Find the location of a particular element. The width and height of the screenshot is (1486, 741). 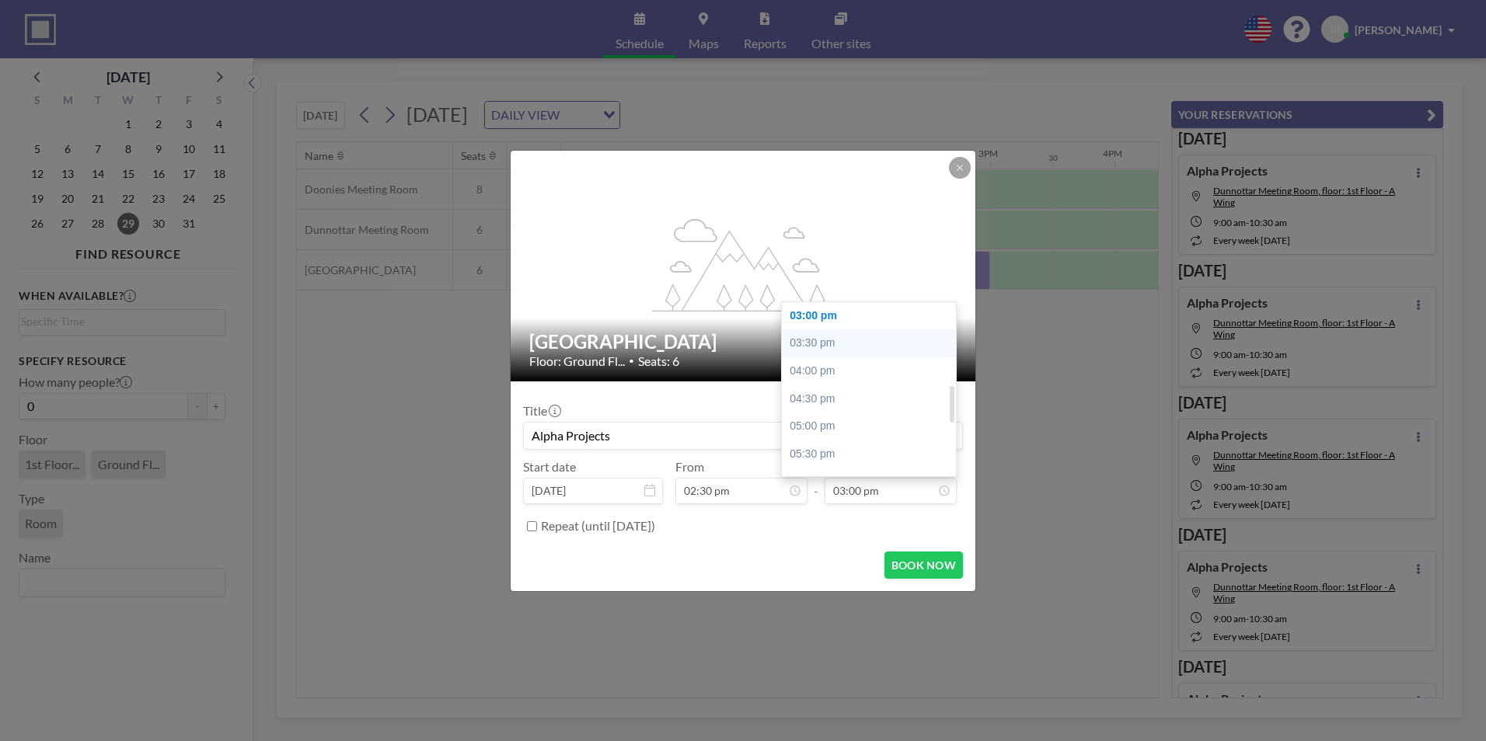

div: 06:00 pm is located at coordinates (873, 482).